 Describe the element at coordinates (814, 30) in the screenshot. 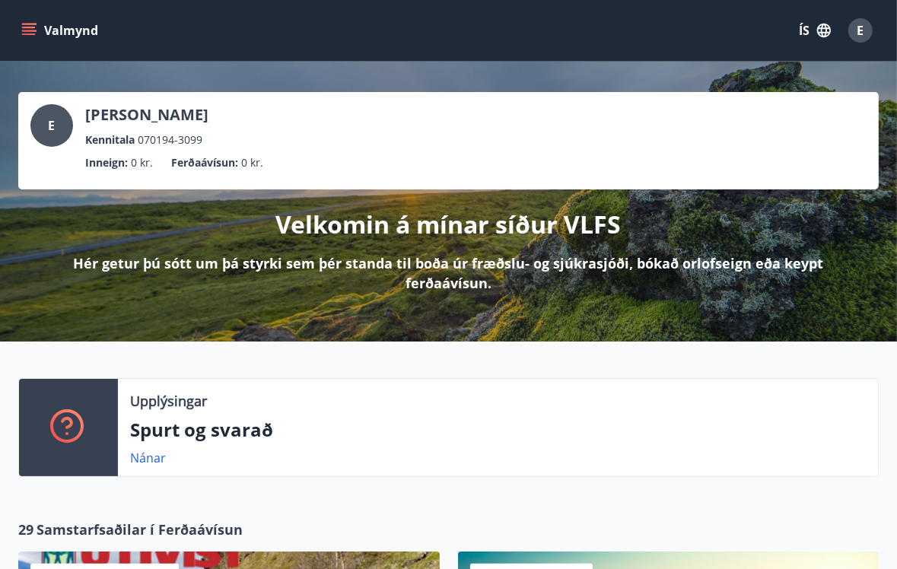

I see `button: ÍS` at that location.